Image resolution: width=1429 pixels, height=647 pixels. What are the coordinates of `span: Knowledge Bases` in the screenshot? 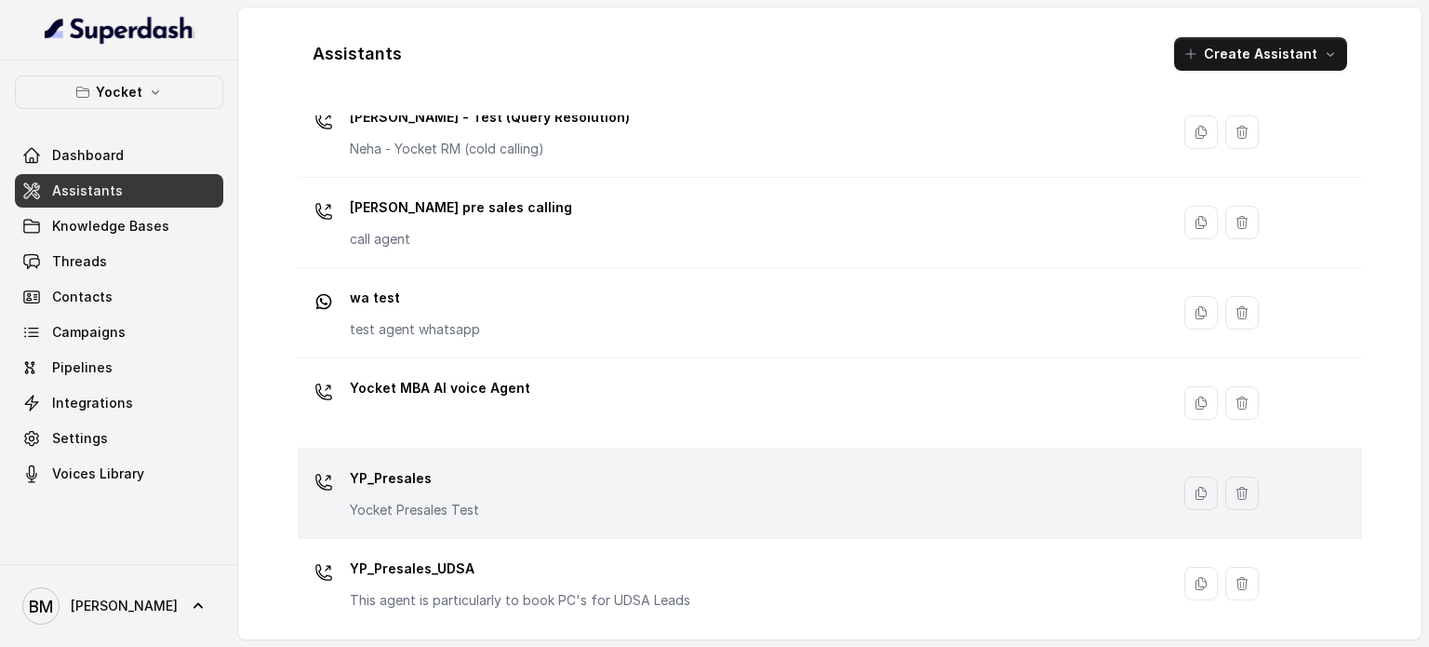 It's located at (111, 226).